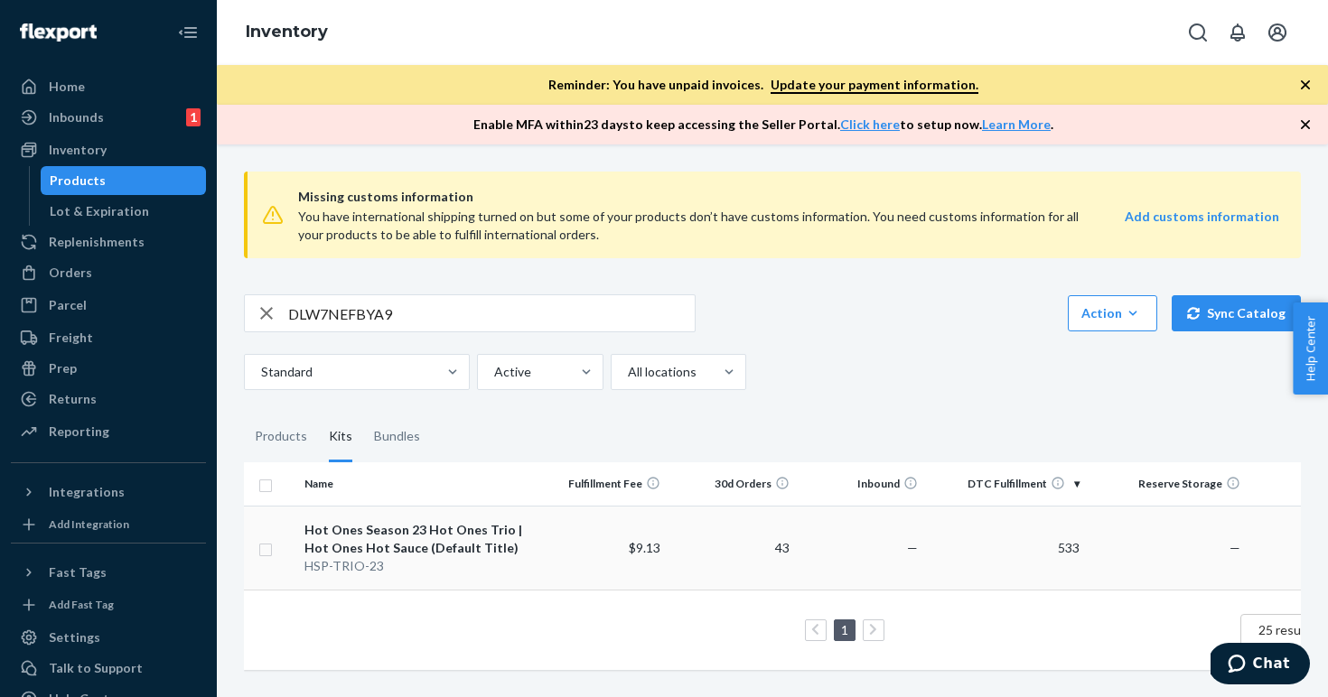  What do you see at coordinates (845, 630) in the screenshot?
I see `a: Page 1 is your current page` at bounding box center [845, 630].